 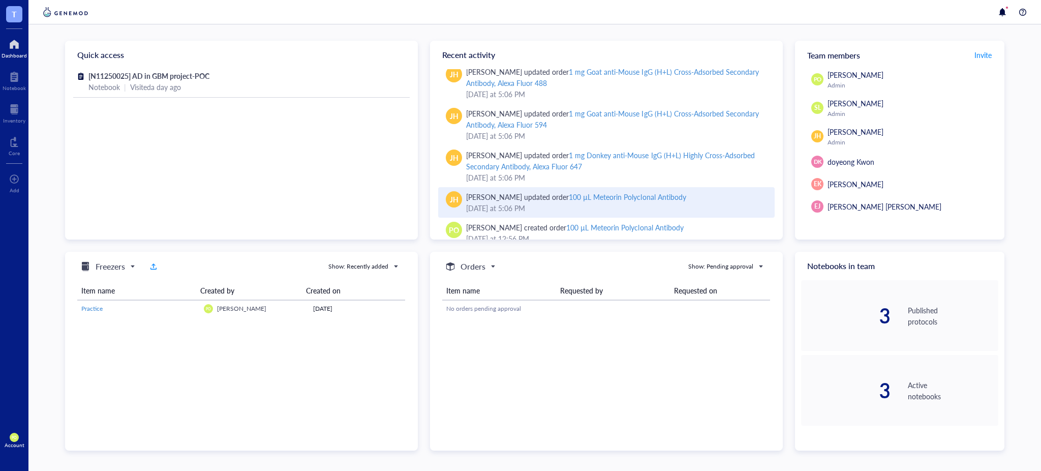 What do you see at coordinates (92, 308) in the screenshot?
I see `span: Practice` at bounding box center [92, 308].